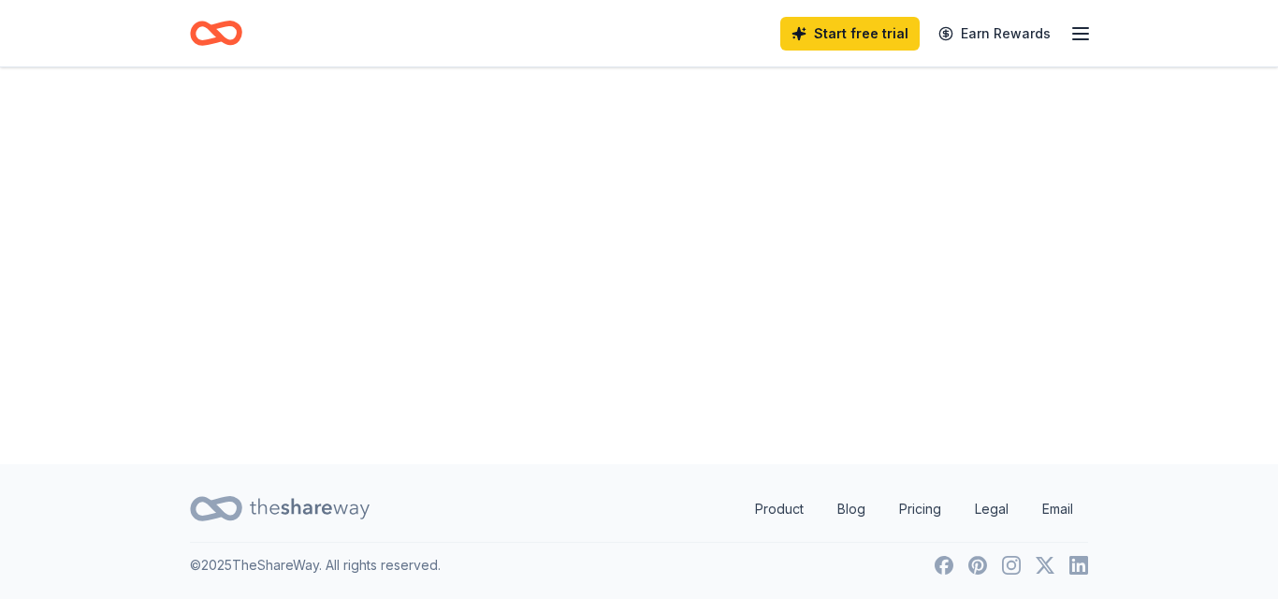 This screenshot has height=599, width=1278. Describe the element at coordinates (914, 509) in the screenshot. I see `nav: quick links` at that location.